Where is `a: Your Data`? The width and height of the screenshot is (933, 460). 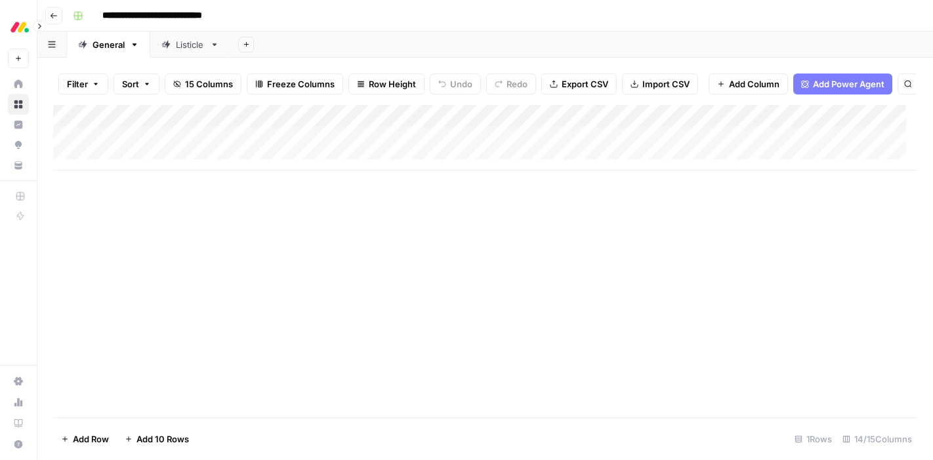 a: Your Data is located at coordinates (18, 165).